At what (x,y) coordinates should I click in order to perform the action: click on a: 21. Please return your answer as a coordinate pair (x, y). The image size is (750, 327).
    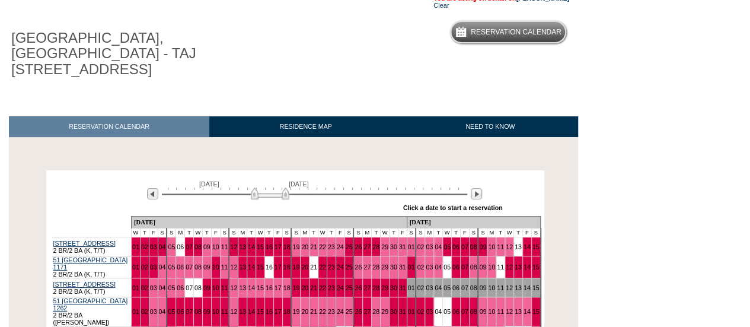
    Looking at the image, I should click on (314, 247).